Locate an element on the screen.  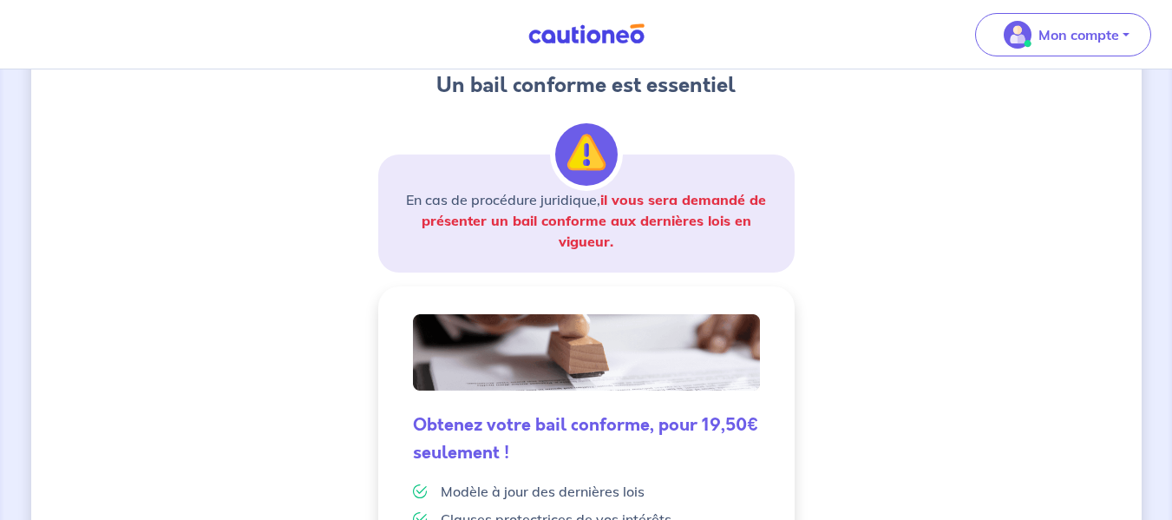
img: Cautioneo is located at coordinates (587, 34).